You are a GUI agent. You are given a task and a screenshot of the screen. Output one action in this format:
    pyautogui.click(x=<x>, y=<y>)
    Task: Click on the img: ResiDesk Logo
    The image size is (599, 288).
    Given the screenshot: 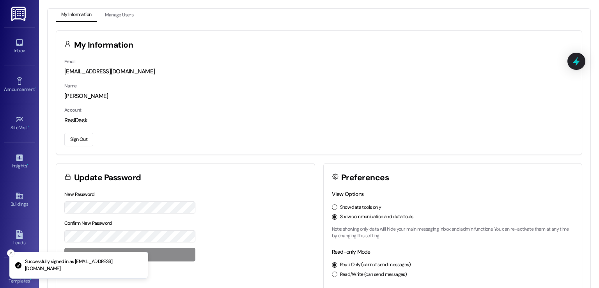 What is the action you would take?
    pyautogui.click(x=19, y=14)
    